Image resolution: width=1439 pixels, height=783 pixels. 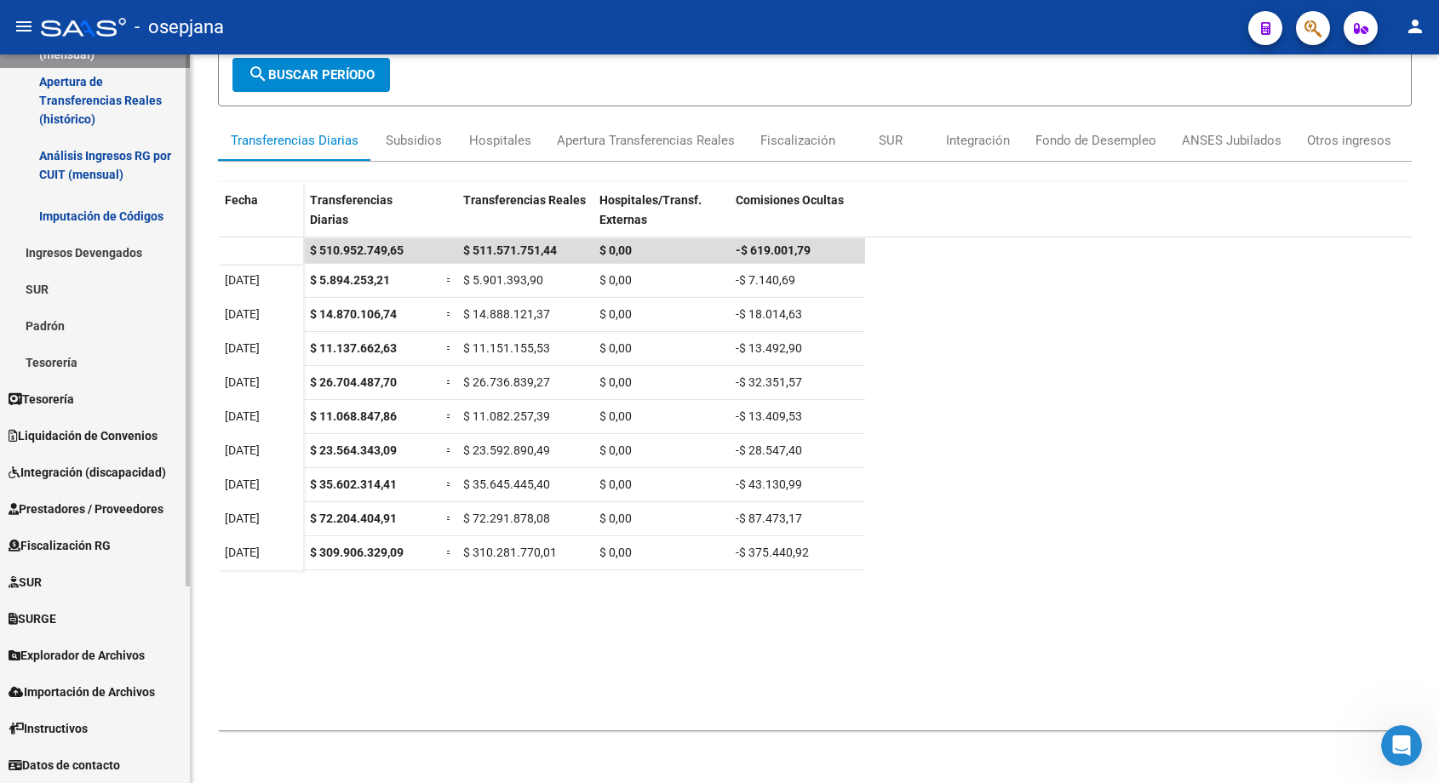 I want to click on datatable-header-cell: Transferencias Reales, so click(x=524, y=218).